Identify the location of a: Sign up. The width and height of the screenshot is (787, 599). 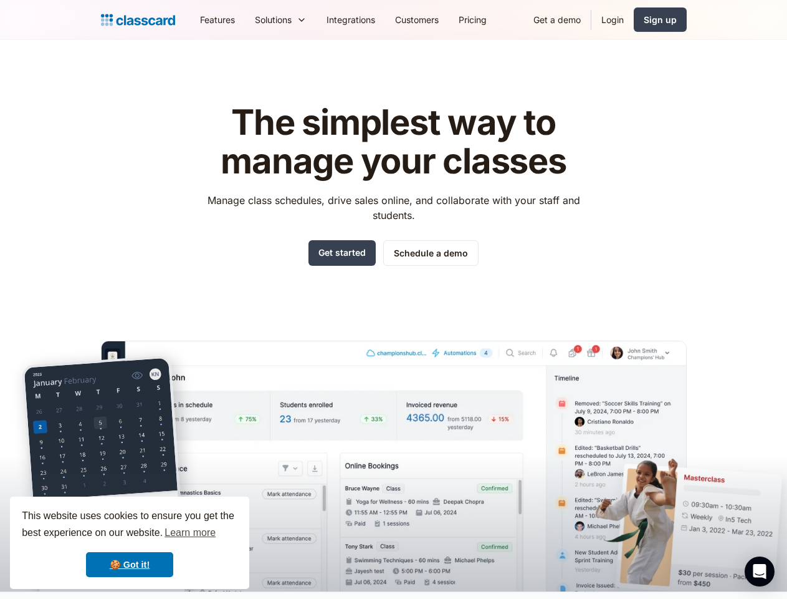
(660, 19).